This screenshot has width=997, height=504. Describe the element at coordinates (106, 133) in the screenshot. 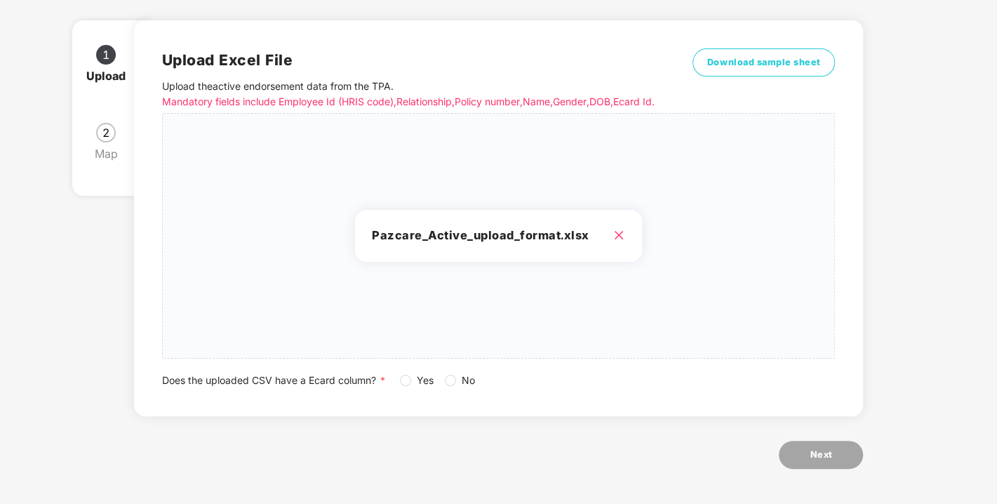

I see `span: 2` at that location.